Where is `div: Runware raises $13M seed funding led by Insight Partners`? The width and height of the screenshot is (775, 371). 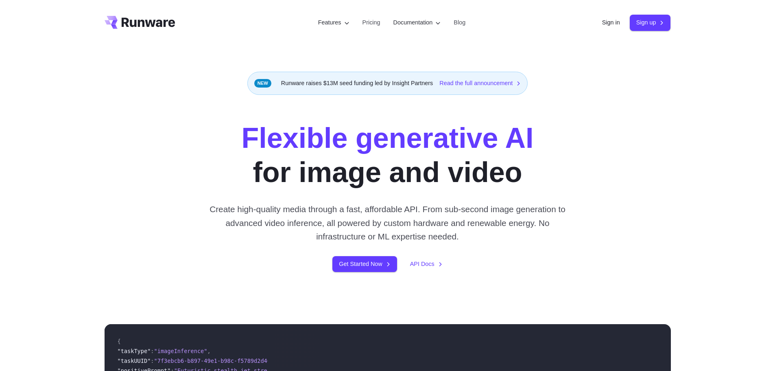
div: Runware raises $13M seed funding led by Insight Partners is located at coordinates (388, 83).